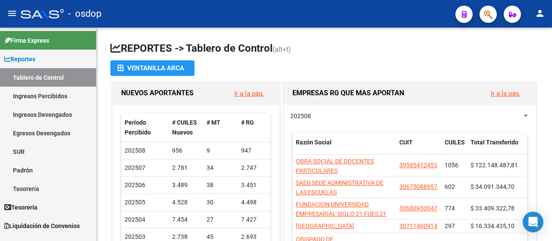 Image resolution: width=552 pixels, height=241 pixels. Describe the element at coordinates (418, 187) in the screenshot. I see `span: 30675088957` at that location.